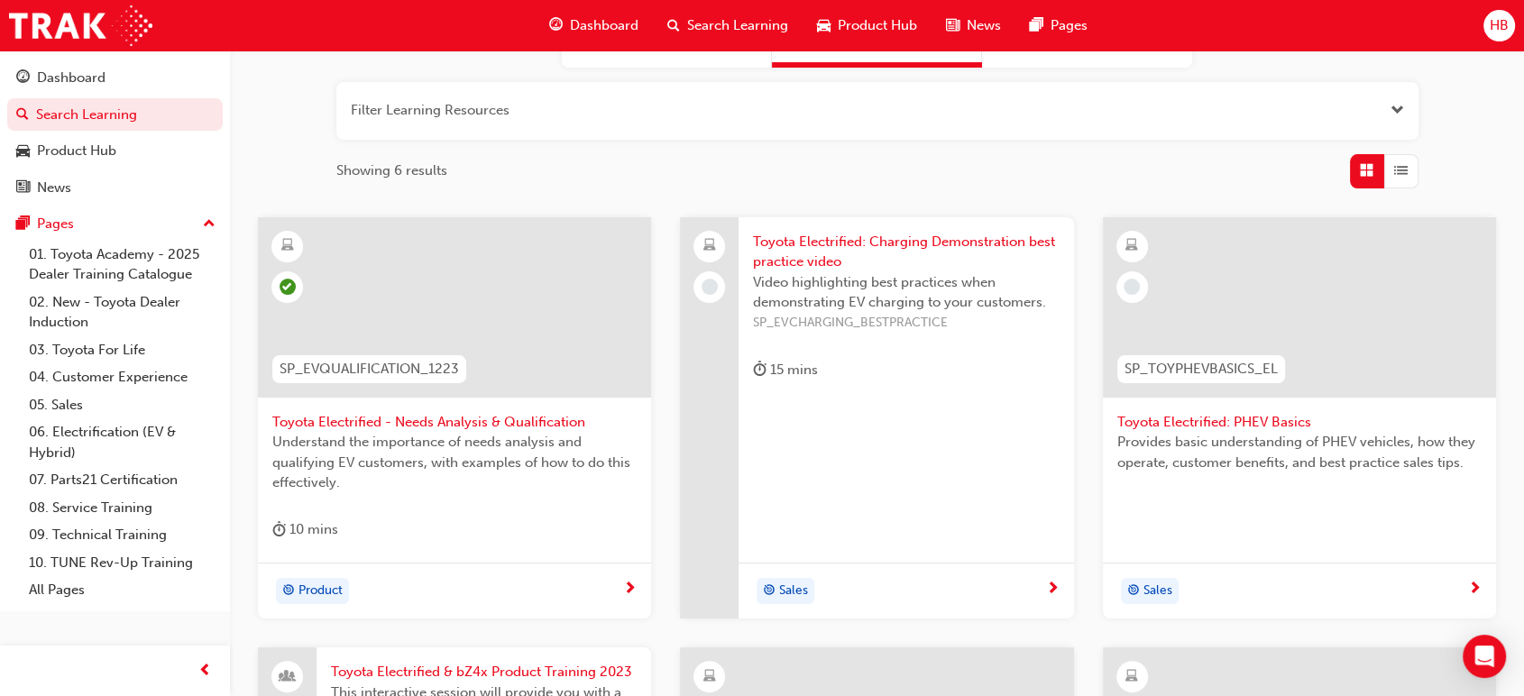  Describe the element at coordinates (115, 78) in the screenshot. I see `a: Dashboard` at that location.